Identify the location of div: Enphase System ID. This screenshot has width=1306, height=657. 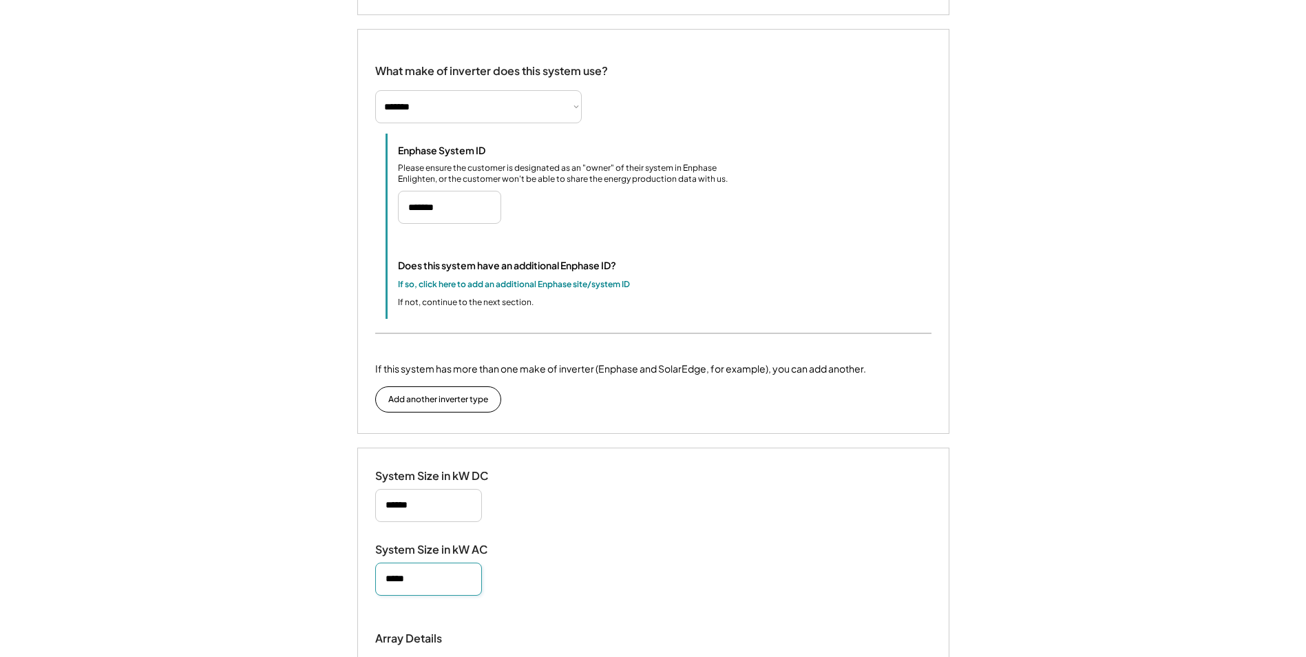
(467, 150).